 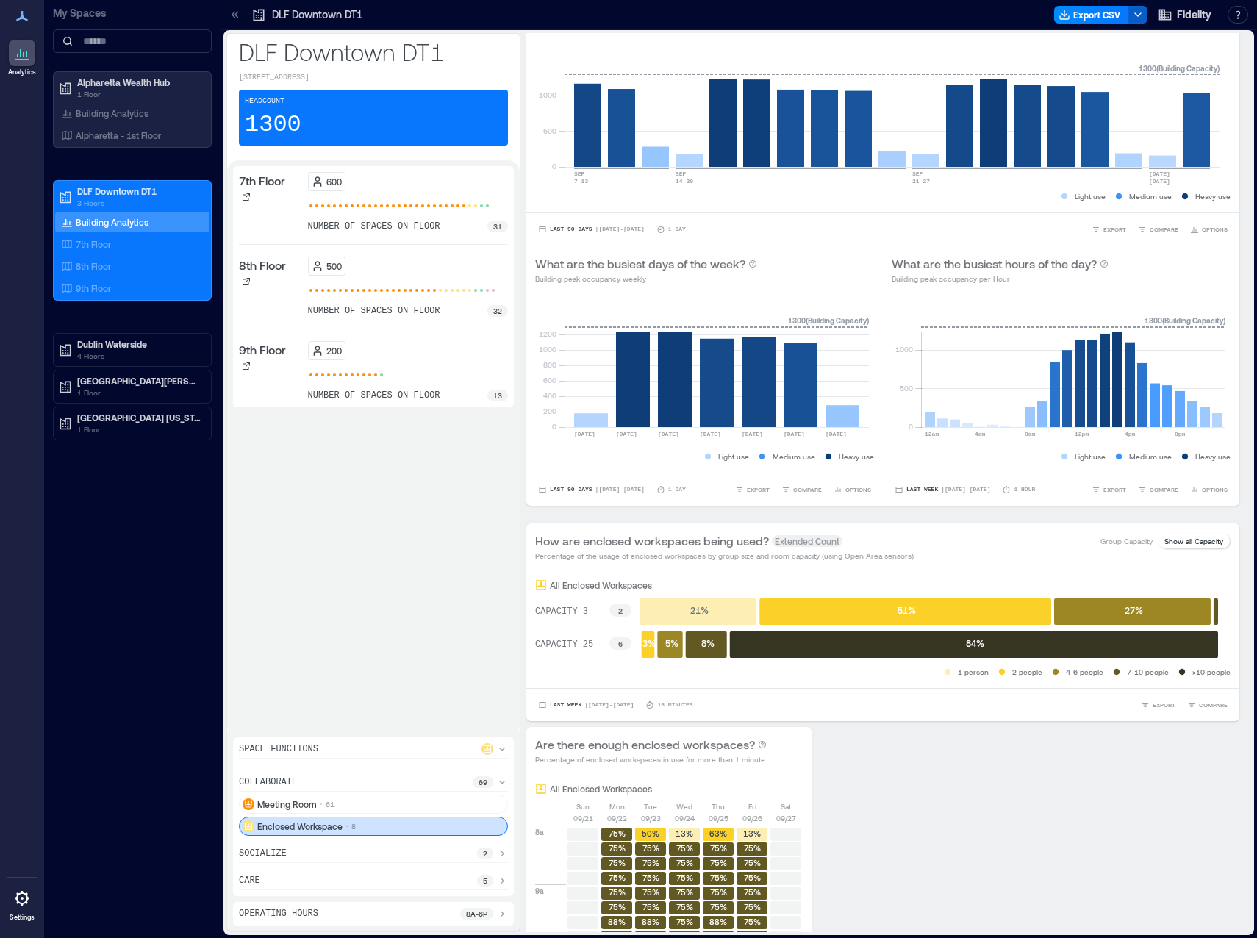 I want to click on p: 09/25, so click(x=718, y=818).